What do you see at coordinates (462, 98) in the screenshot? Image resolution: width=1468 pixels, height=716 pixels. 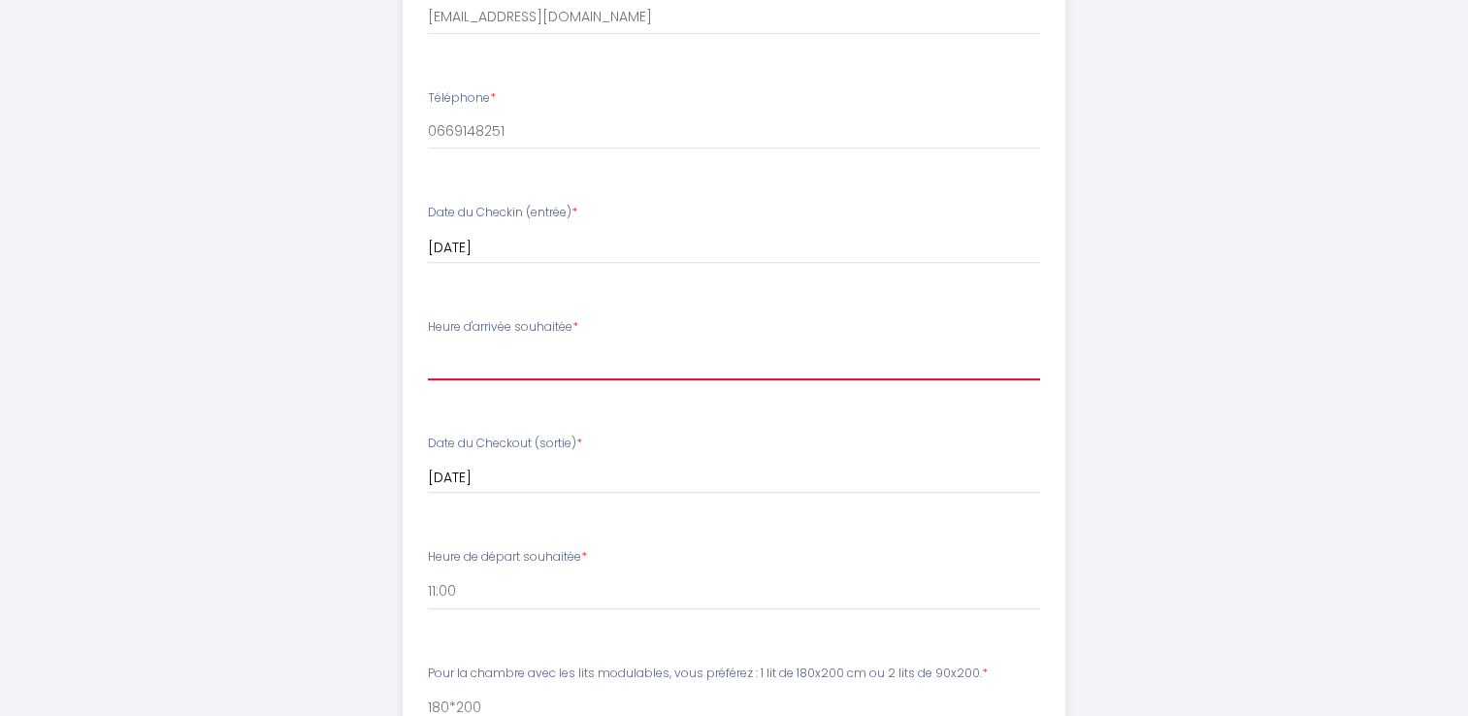 I see `label: Téléphone` at bounding box center [462, 98].